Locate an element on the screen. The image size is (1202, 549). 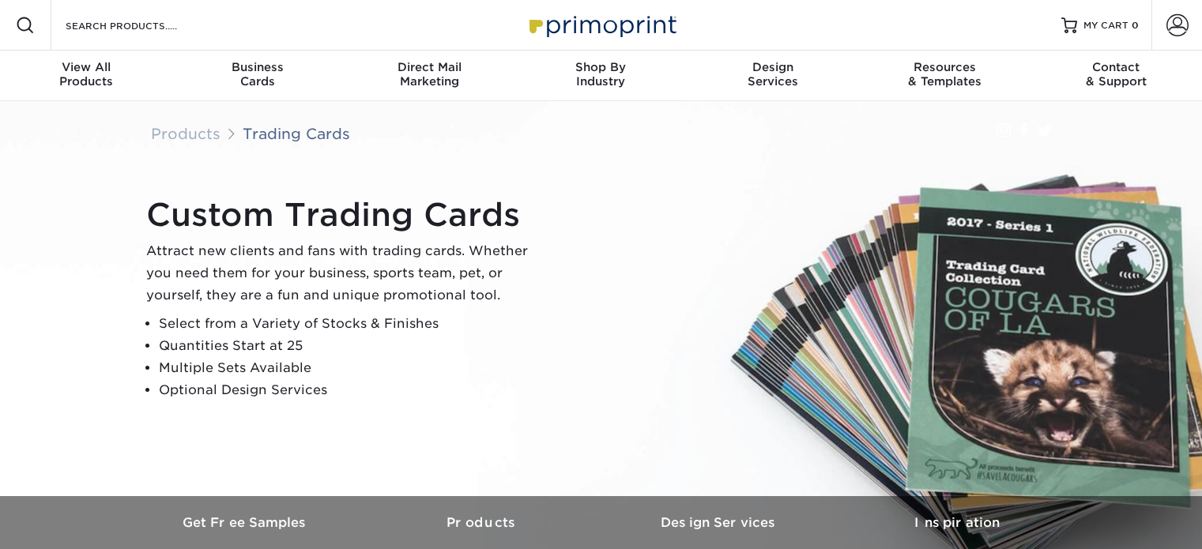
a: Resources& Templates is located at coordinates (944, 76).